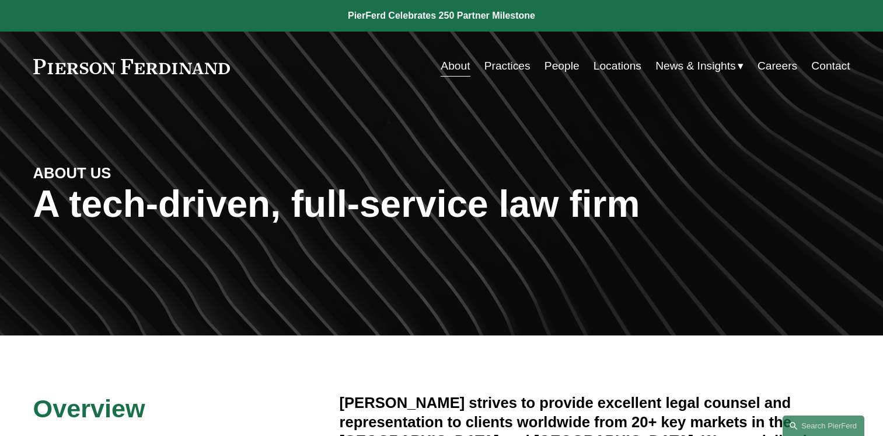 The height and width of the screenshot is (436, 883). I want to click on h1: A tech-driven, full-service law firm, so click(442, 204).